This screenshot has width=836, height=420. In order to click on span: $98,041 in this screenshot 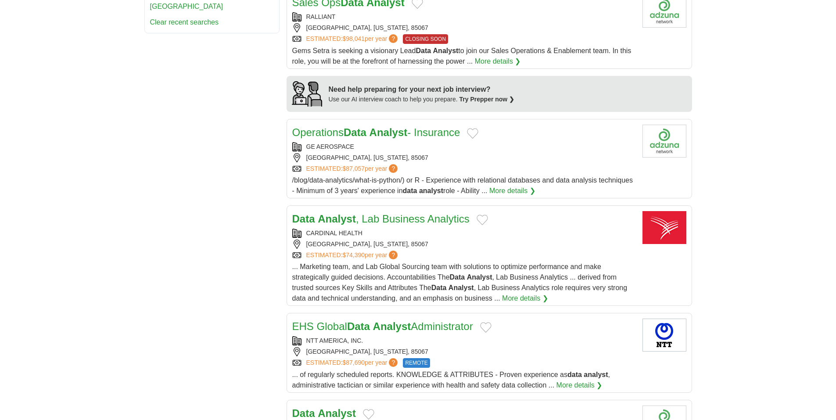, I will do `click(353, 39)`.